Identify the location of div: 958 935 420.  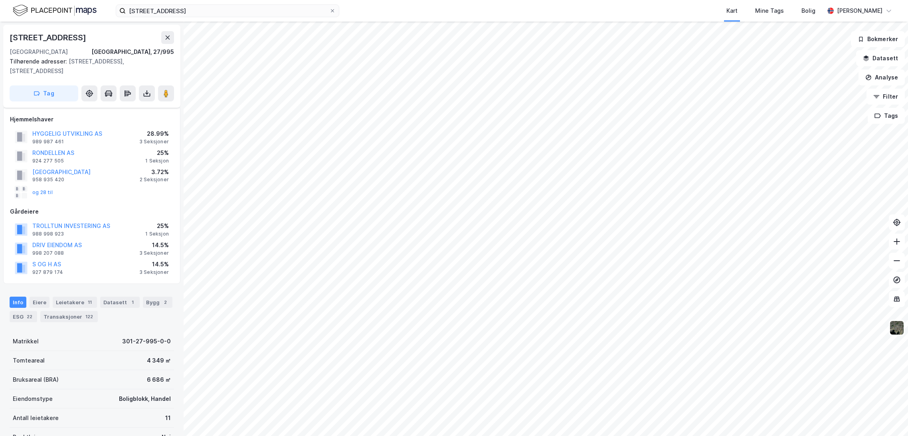
(48, 180).